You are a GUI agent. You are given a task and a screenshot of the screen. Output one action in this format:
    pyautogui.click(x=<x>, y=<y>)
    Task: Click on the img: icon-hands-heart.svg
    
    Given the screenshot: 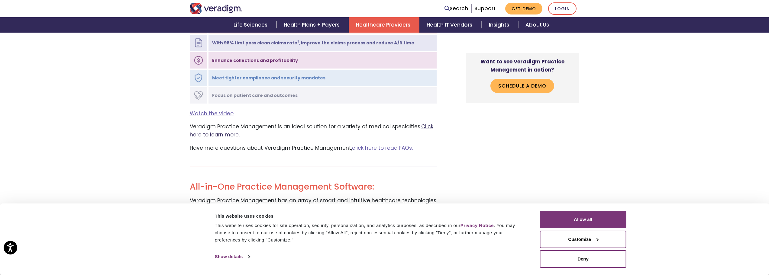 What is the action you would take?
    pyautogui.click(x=199, y=96)
    